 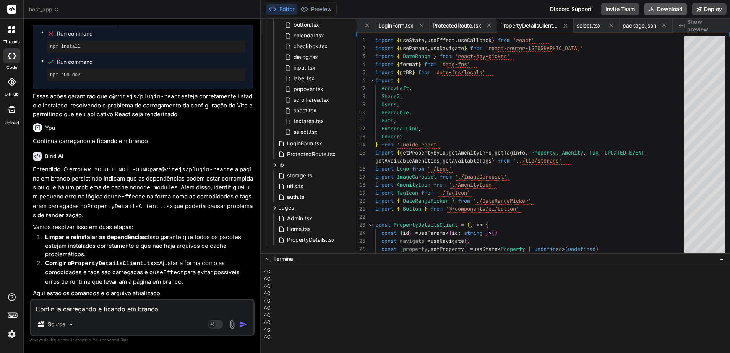 I want to click on div: Click to collapse the range., so click(x=371, y=80).